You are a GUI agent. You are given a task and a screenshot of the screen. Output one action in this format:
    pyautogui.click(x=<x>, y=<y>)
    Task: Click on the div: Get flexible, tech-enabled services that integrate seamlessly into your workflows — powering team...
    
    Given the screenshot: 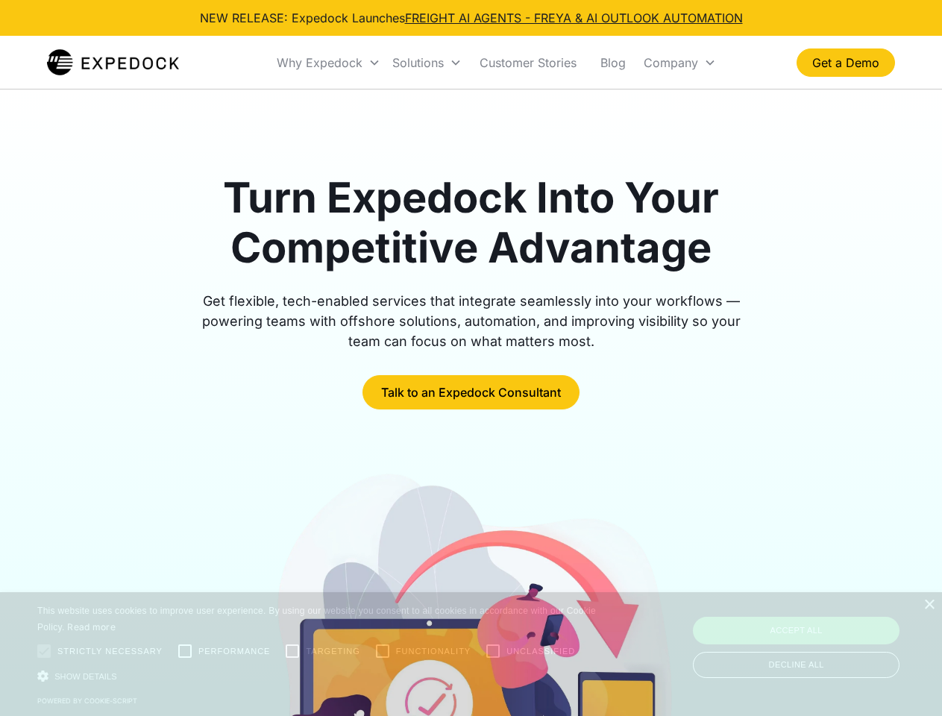 What is the action you would take?
    pyautogui.click(x=471, y=321)
    